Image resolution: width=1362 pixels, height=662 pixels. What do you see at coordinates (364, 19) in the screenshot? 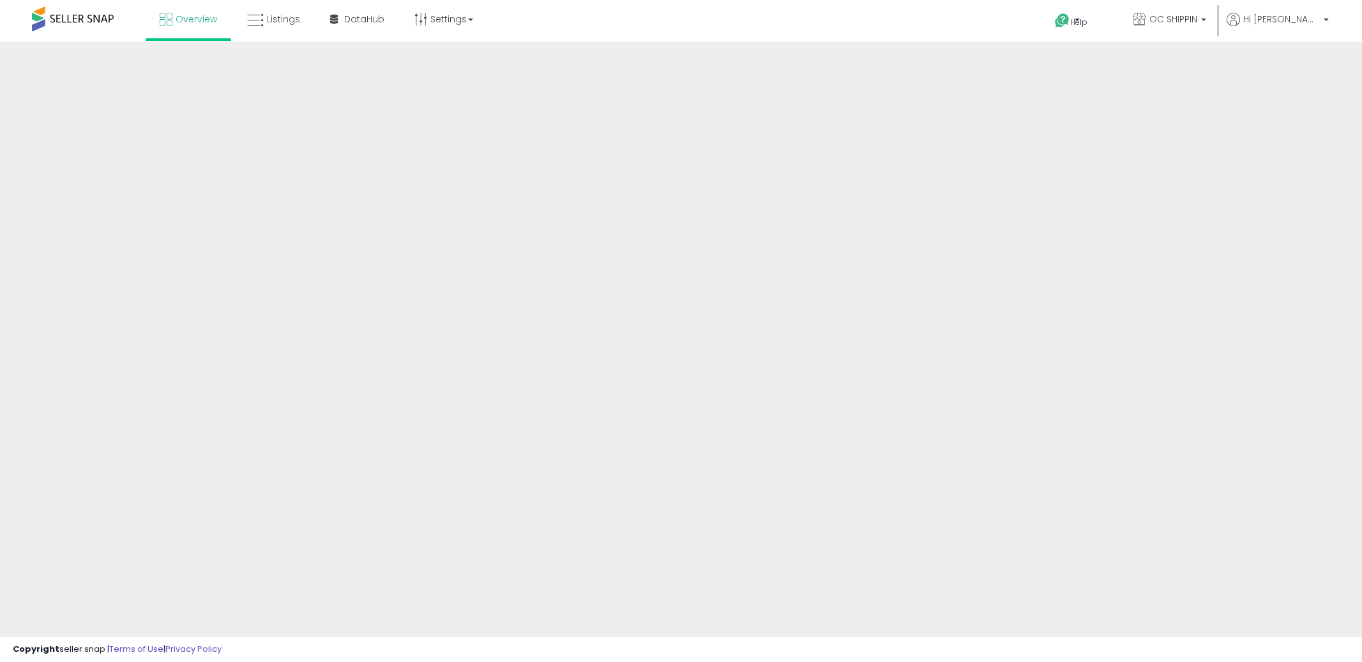
I see `span: DataHub` at bounding box center [364, 19].